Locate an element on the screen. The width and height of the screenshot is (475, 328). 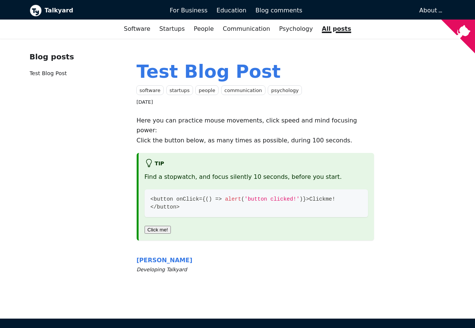
a: Blog comments is located at coordinates (279, 11).